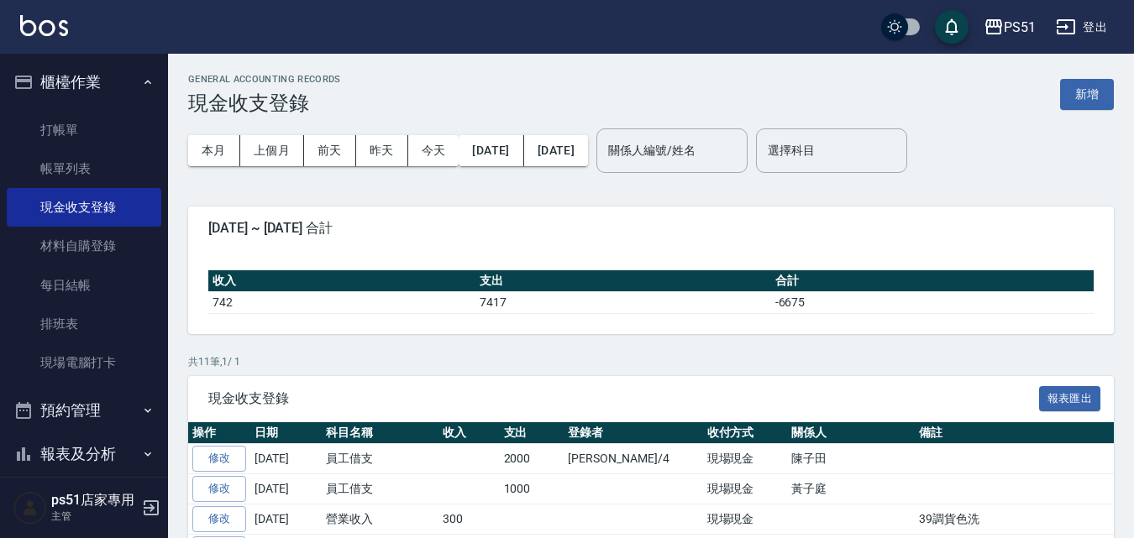  What do you see at coordinates (1087, 94) in the screenshot?
I see `button: 新增` at bounding box center [1087, 94].